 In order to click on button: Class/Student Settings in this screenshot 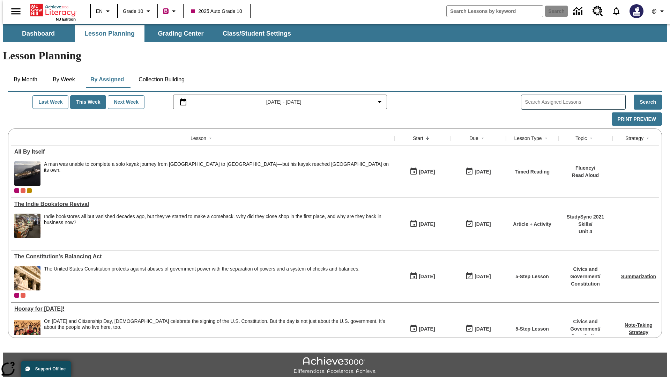, I will do `click(257, 34)`.